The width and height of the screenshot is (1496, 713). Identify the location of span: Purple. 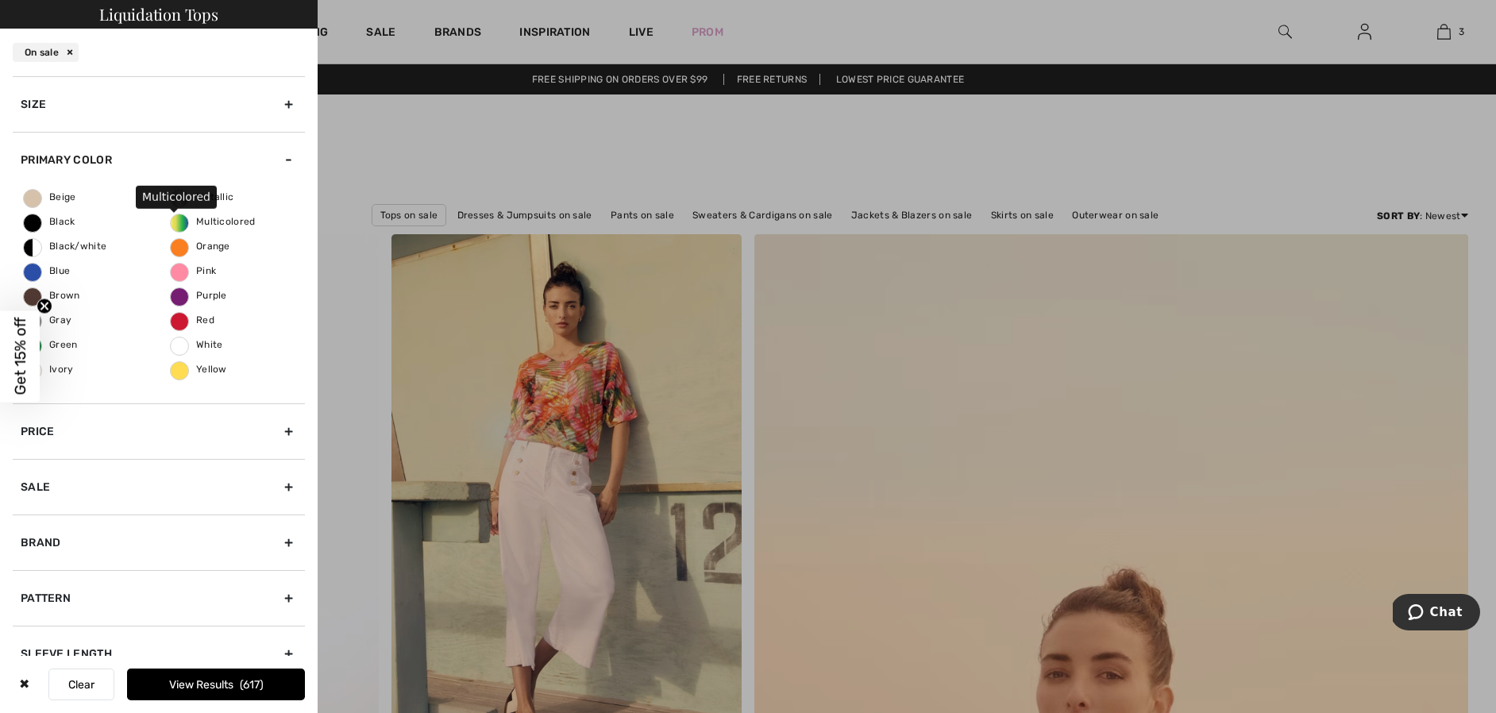
(198, 295).